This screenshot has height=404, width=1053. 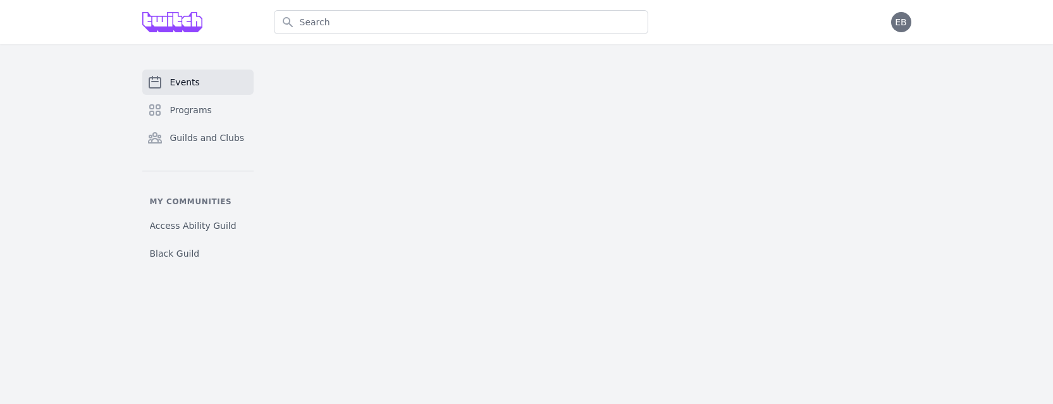 I want to click on a: Black Guild, so click(x=198, y=254).